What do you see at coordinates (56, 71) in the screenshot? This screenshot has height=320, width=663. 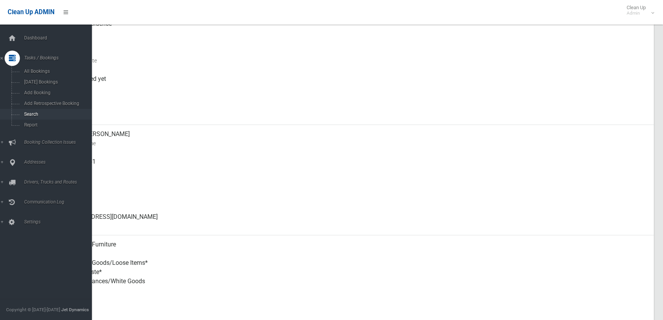 I see `span: All Bookings` at bounding box center [56, 71].